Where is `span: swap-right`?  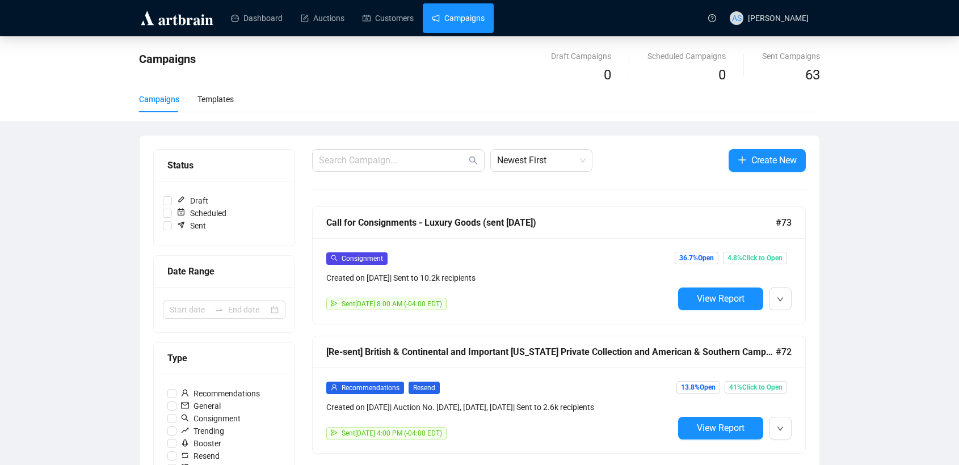
span: swap-right is located at coordinates (219, 310).